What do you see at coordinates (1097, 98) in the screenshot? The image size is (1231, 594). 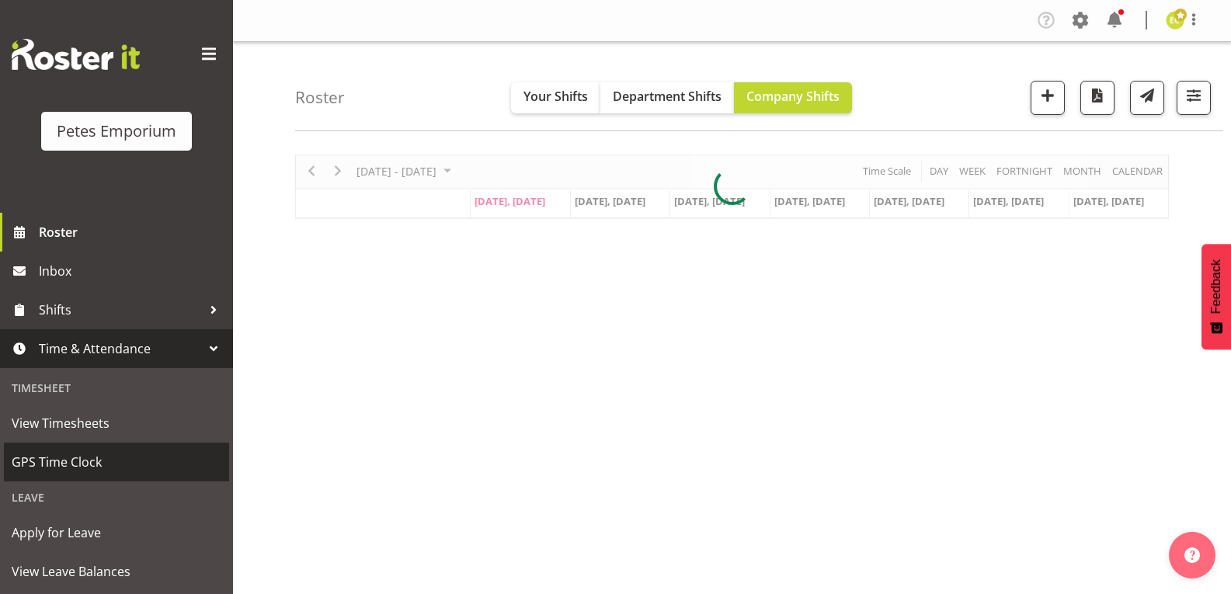 I see `button: Download a PDF of the roster according to the set date range.` at bounding box center [1097, 98].